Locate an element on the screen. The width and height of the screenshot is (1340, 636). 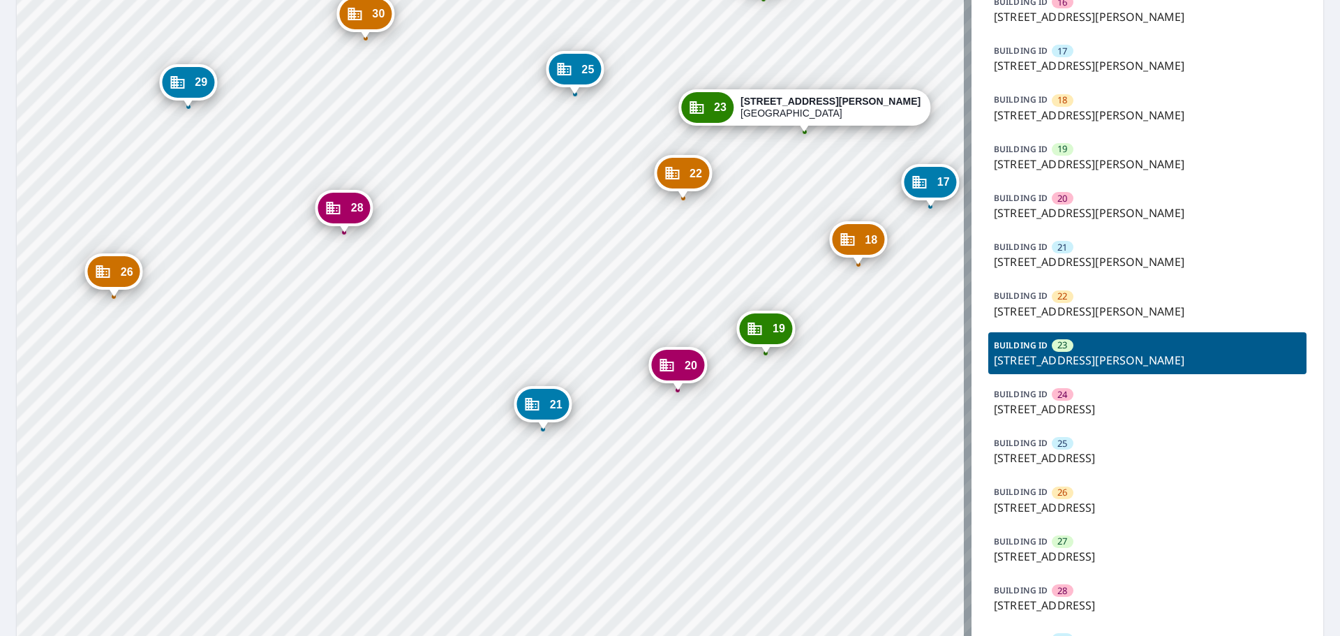
div: Dropped pin, building 22, Commercial property, 1211 John St Salinas, CA 93905 is located at coordinates (682, 177).